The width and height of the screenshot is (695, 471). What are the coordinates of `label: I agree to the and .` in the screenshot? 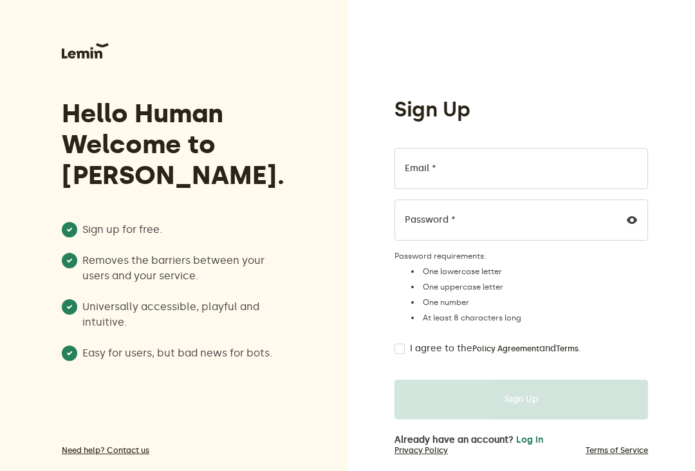 It's located at (495, 349).